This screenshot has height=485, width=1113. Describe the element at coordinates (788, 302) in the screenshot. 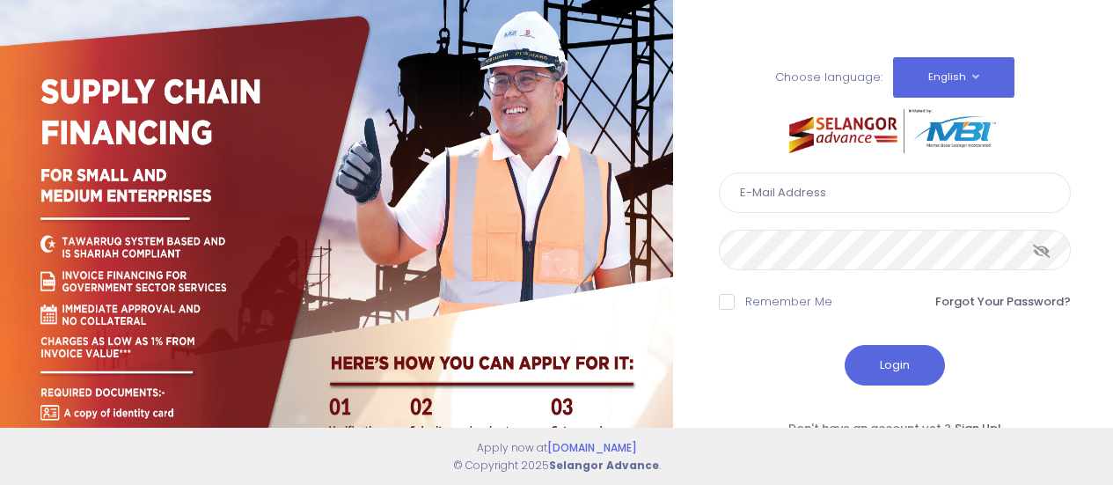

I see `label: Remember Me` at that location.